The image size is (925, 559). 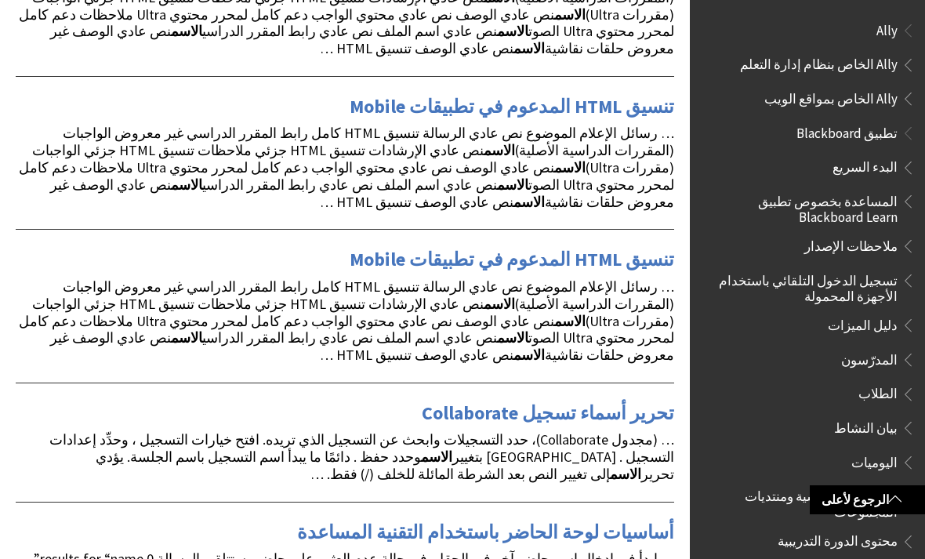 What do you see at coordinates (485, 532) in the screenshot?
I see `a: أساسيات لوحة الحاضر باستخدام التقنية المساعدة` at bounding box center [485, 532].